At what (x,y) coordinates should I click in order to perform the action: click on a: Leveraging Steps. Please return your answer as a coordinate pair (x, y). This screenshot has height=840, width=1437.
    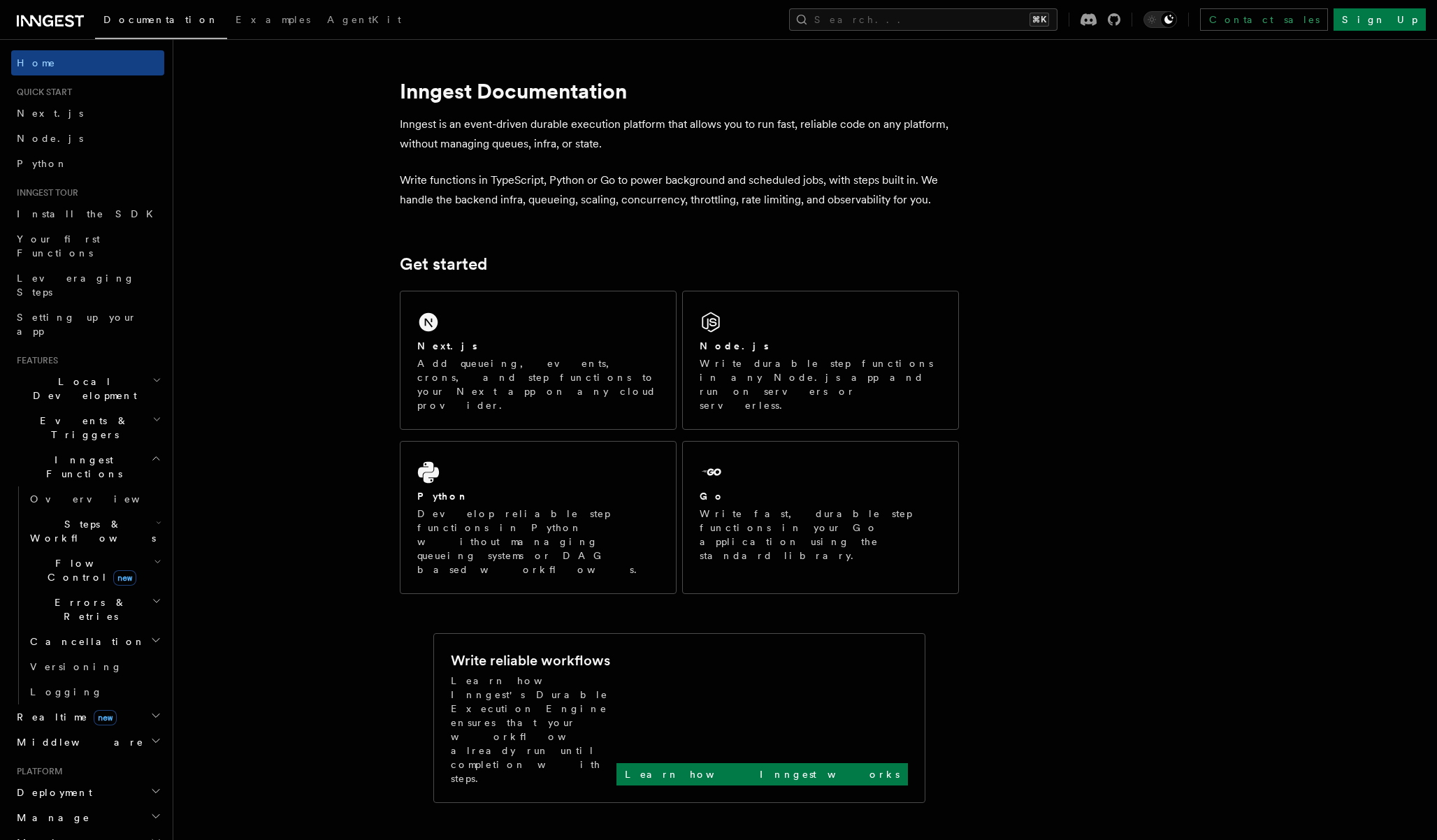
    Looking at the image, I should click on (88, 286).